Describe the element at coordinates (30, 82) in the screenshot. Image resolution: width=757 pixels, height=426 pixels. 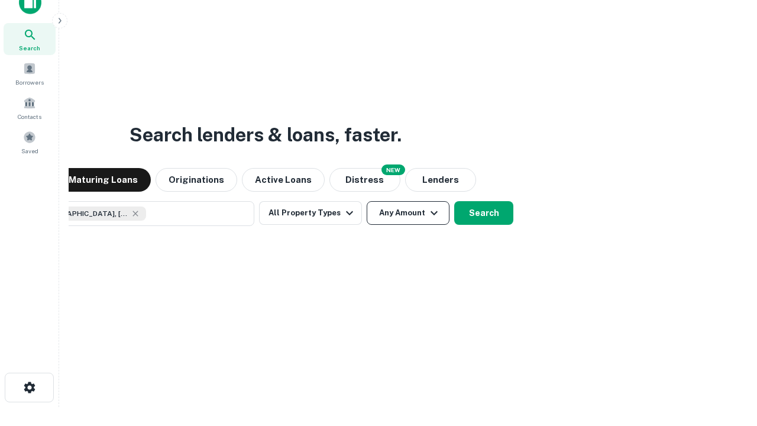
I see `span: Borrowers` at that location.